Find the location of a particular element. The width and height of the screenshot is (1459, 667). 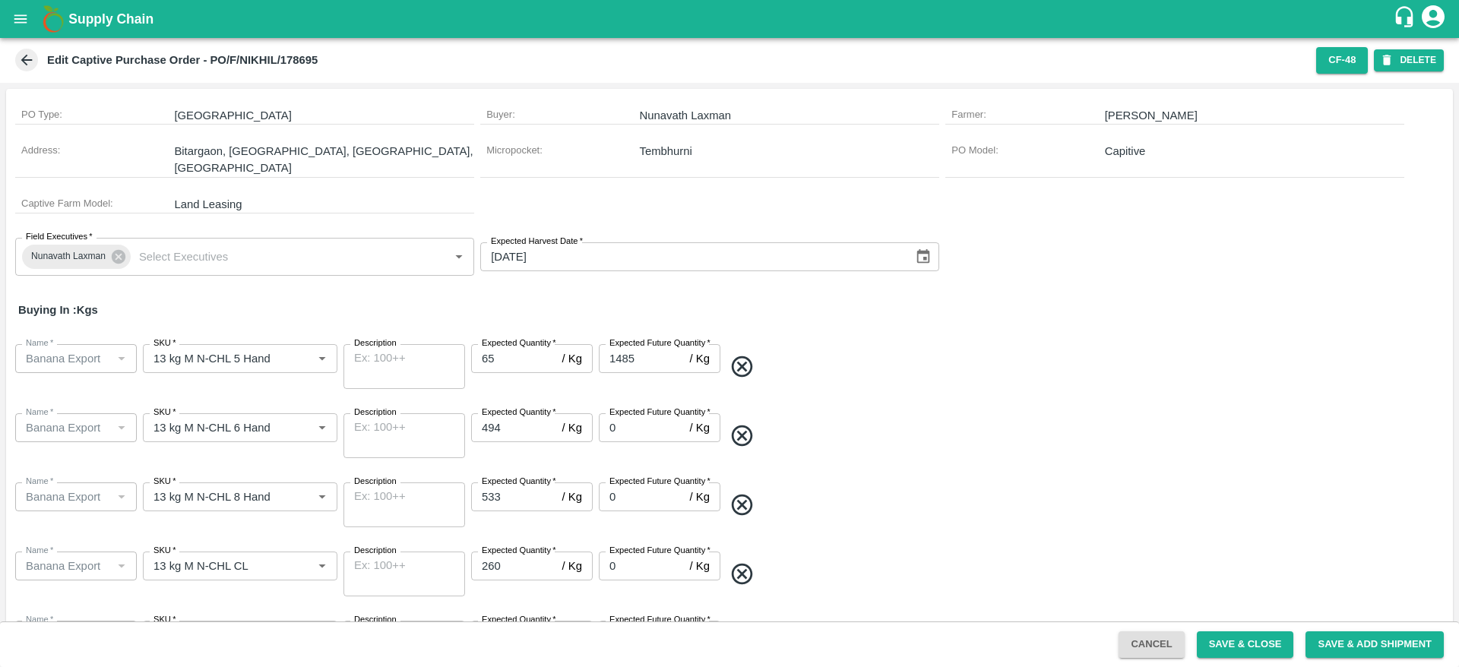

button: Save & Close is located at coordinates (1246, 645).